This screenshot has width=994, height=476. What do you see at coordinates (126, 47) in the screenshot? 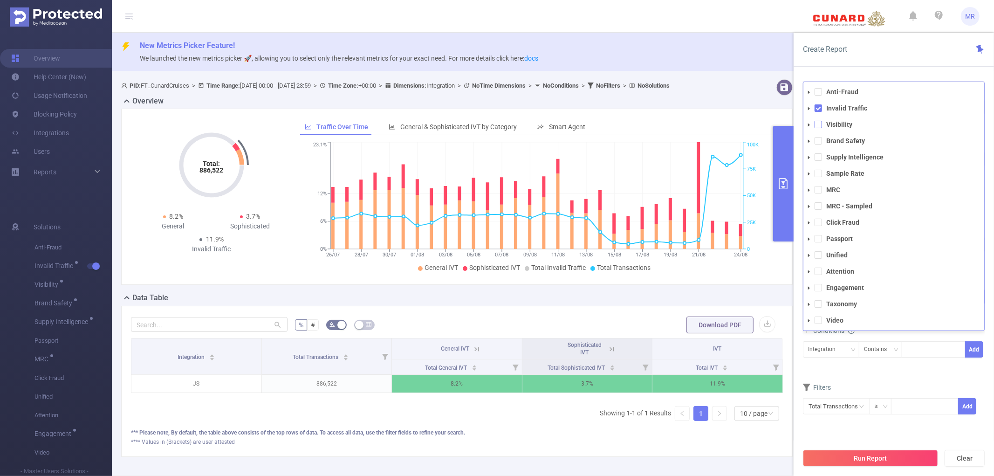
I see `i: icon: thunderbolt` at bounding box center [126, 47].